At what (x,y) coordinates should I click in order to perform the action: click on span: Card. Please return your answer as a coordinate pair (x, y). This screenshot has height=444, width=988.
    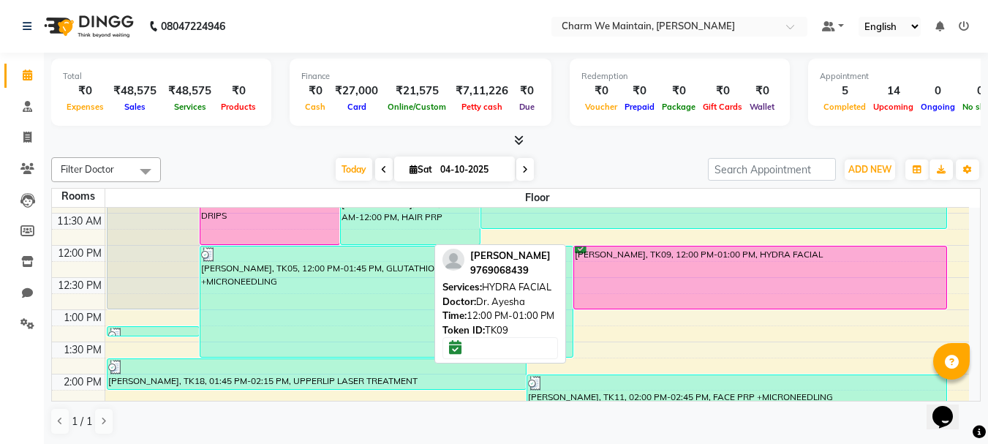
    Looking at the image, I should click on (357, 107).